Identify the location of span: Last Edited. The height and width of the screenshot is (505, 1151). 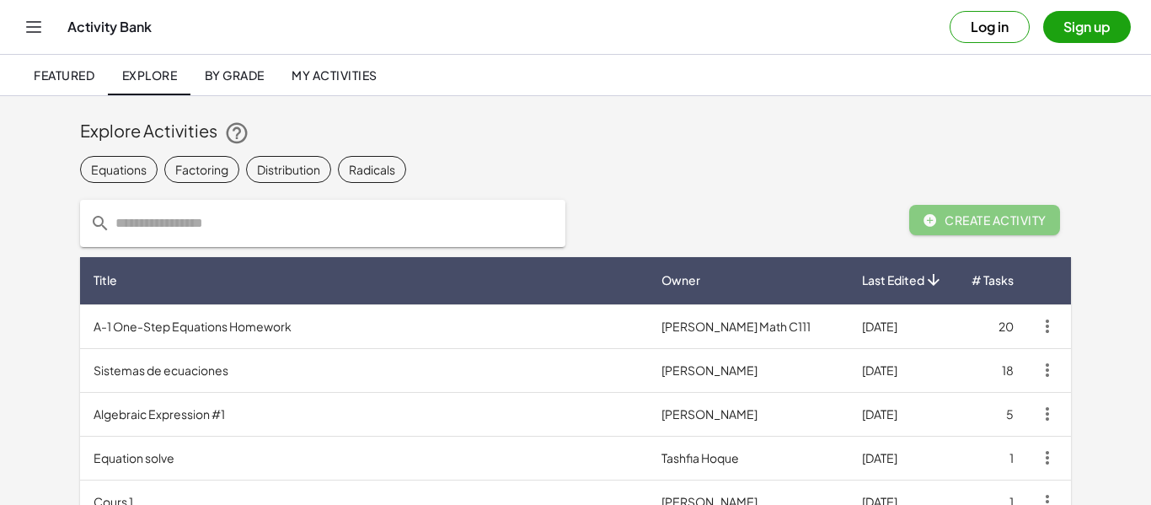
(893, 280).